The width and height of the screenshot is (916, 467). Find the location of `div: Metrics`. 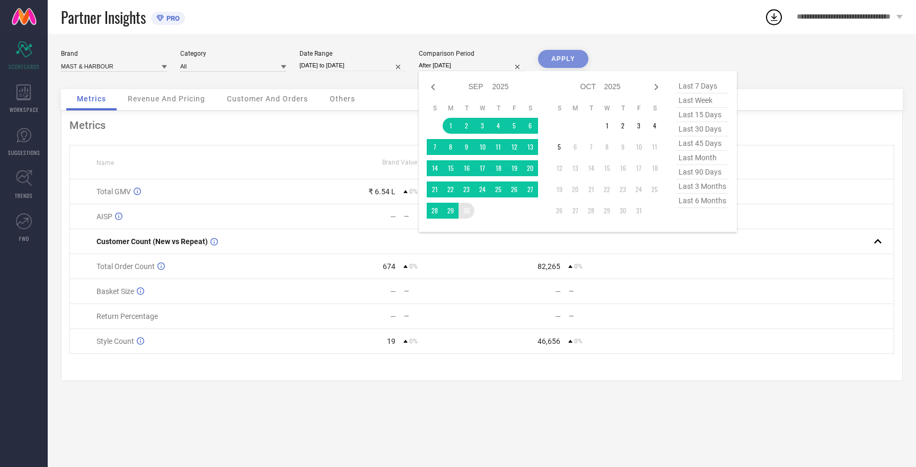

div: Metrics is located at coordinates (482, 125).